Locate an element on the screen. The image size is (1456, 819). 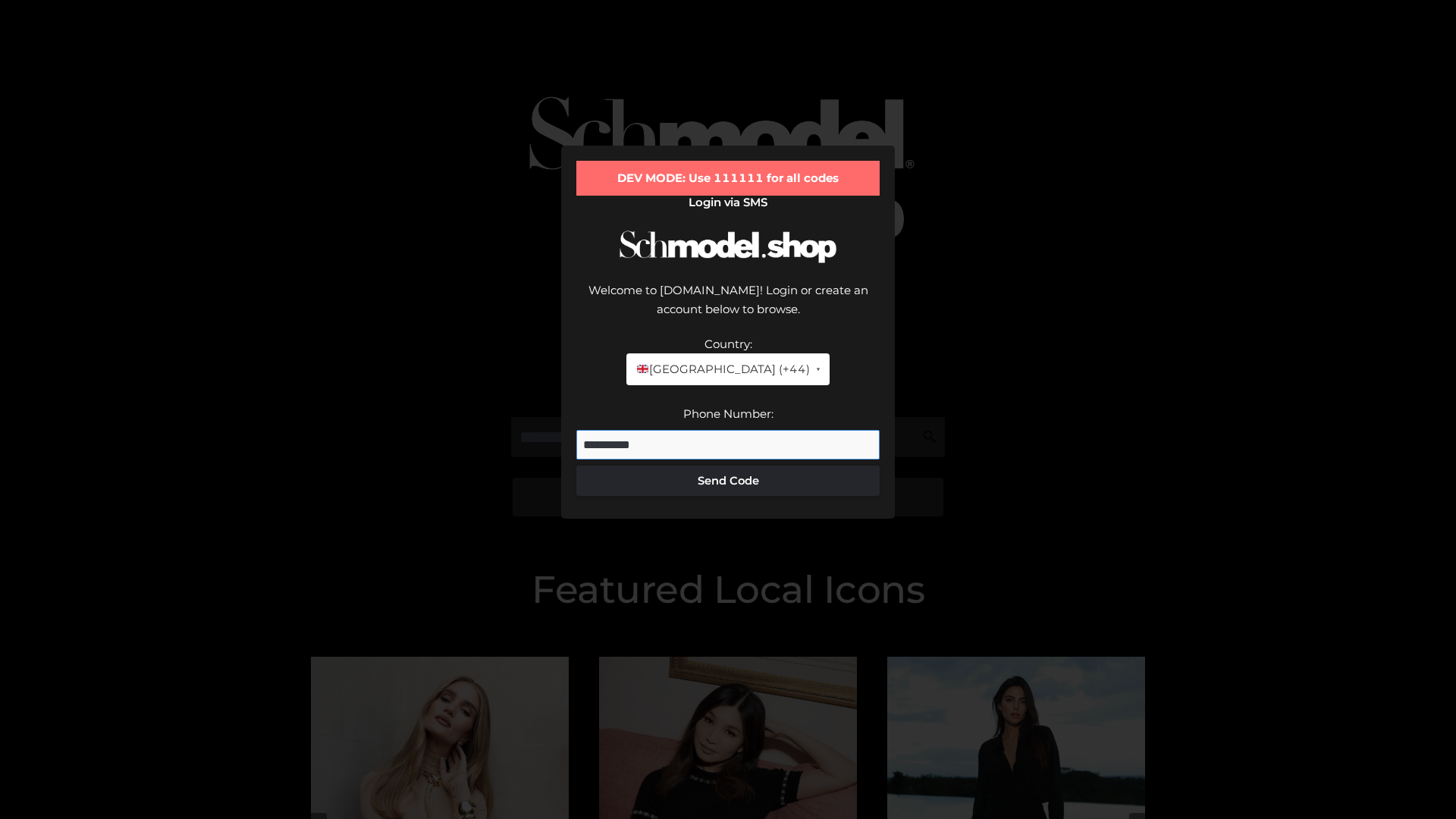
label: Phone Number: is located at coordinates (728, 414).